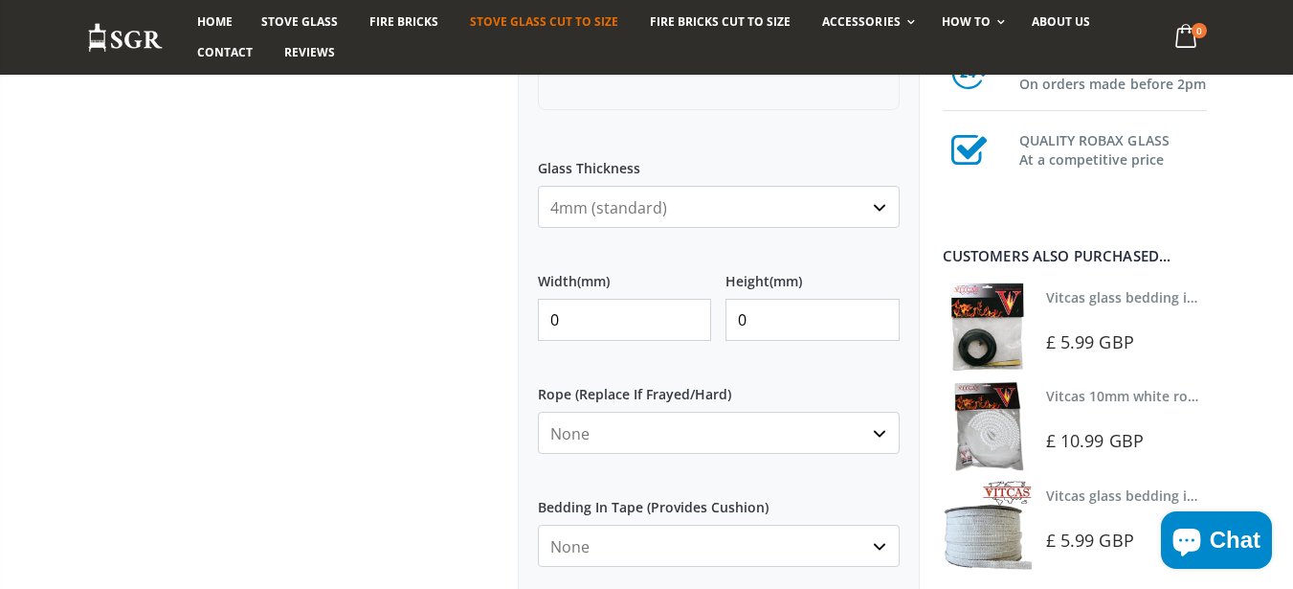  I want to click on a: Fire Bricks, so click(404, 22).